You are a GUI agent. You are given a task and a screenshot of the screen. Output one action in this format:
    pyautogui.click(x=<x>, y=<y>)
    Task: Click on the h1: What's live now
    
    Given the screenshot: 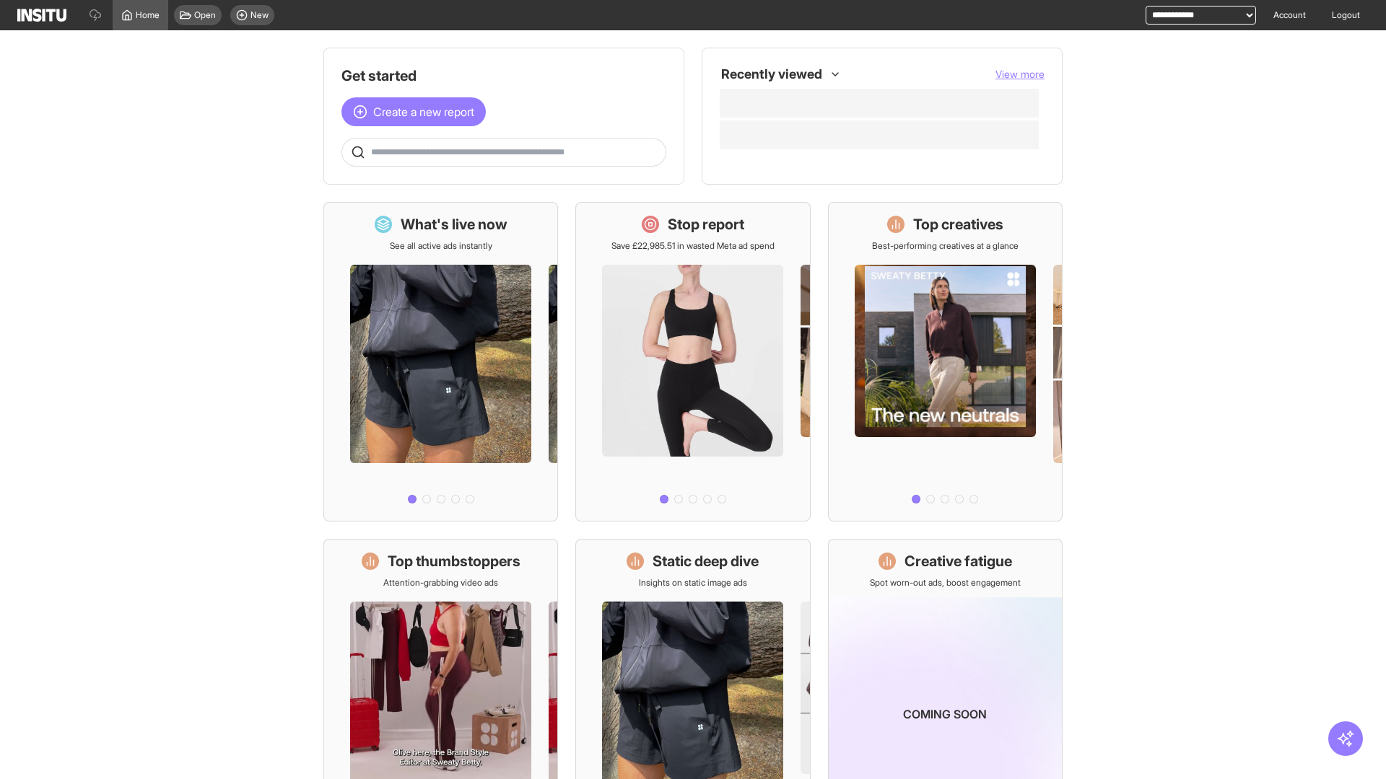 What is the action you would take?
    pyautogui.click(x=454, y=224)
    